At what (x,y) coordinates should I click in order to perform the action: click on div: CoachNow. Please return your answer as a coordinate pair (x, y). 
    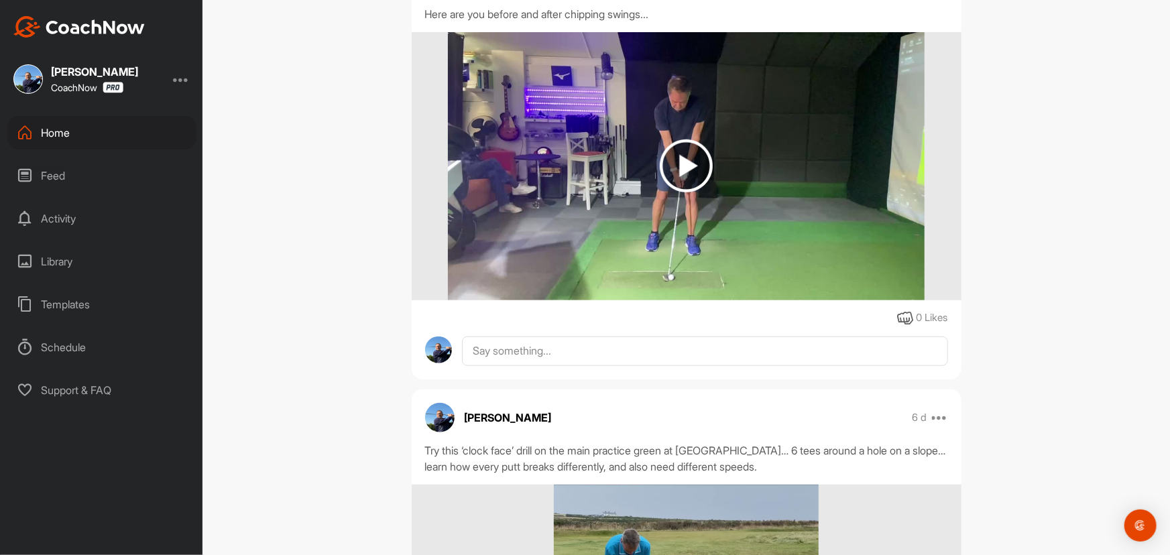
    Looking at the image, I should click on (87, 87).